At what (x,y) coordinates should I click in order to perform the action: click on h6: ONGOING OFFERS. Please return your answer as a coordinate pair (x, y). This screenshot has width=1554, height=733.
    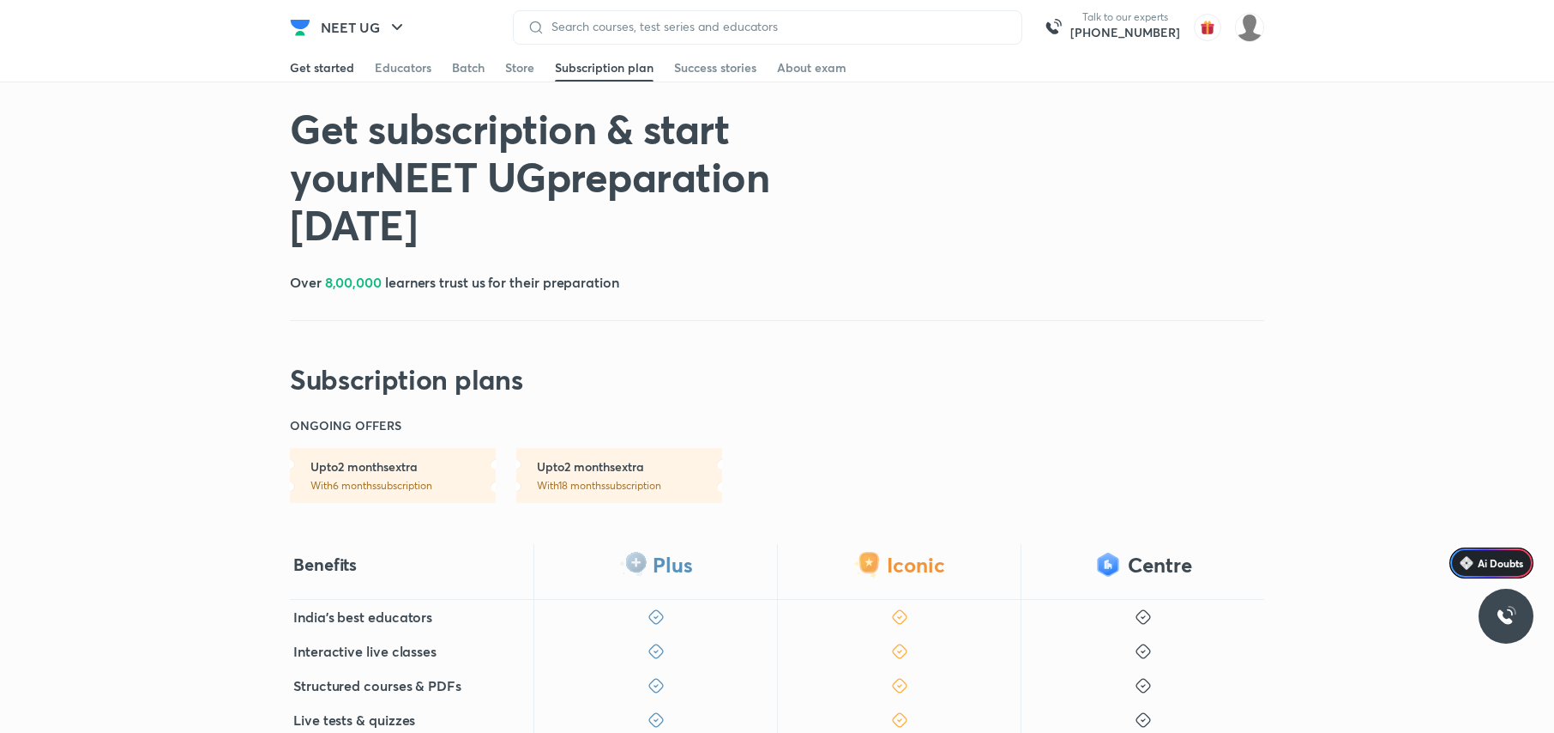
    Looking at the image, I should click on (346, 425).